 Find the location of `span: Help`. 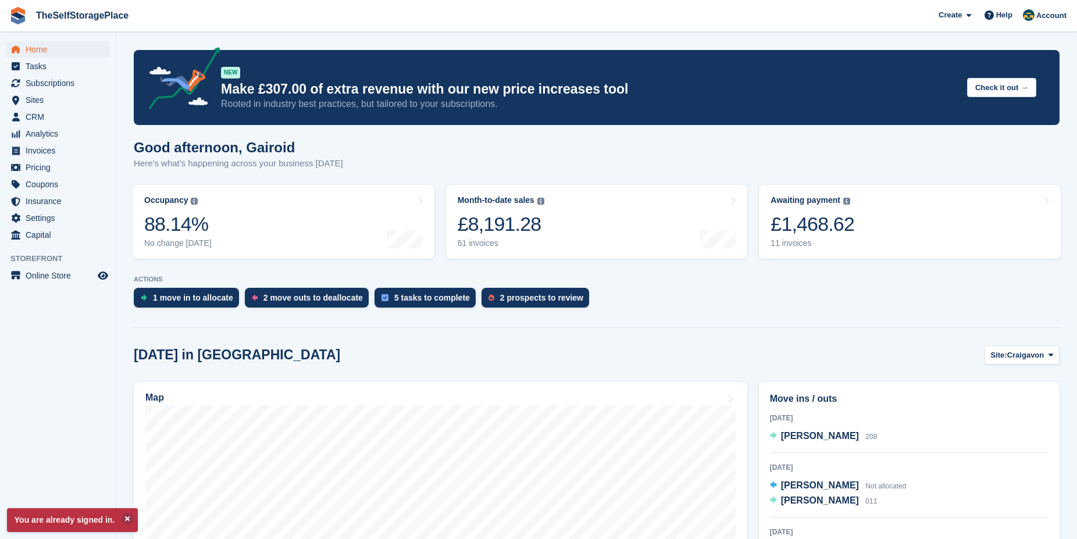

span: Help is located at coordinates (1004, 15).